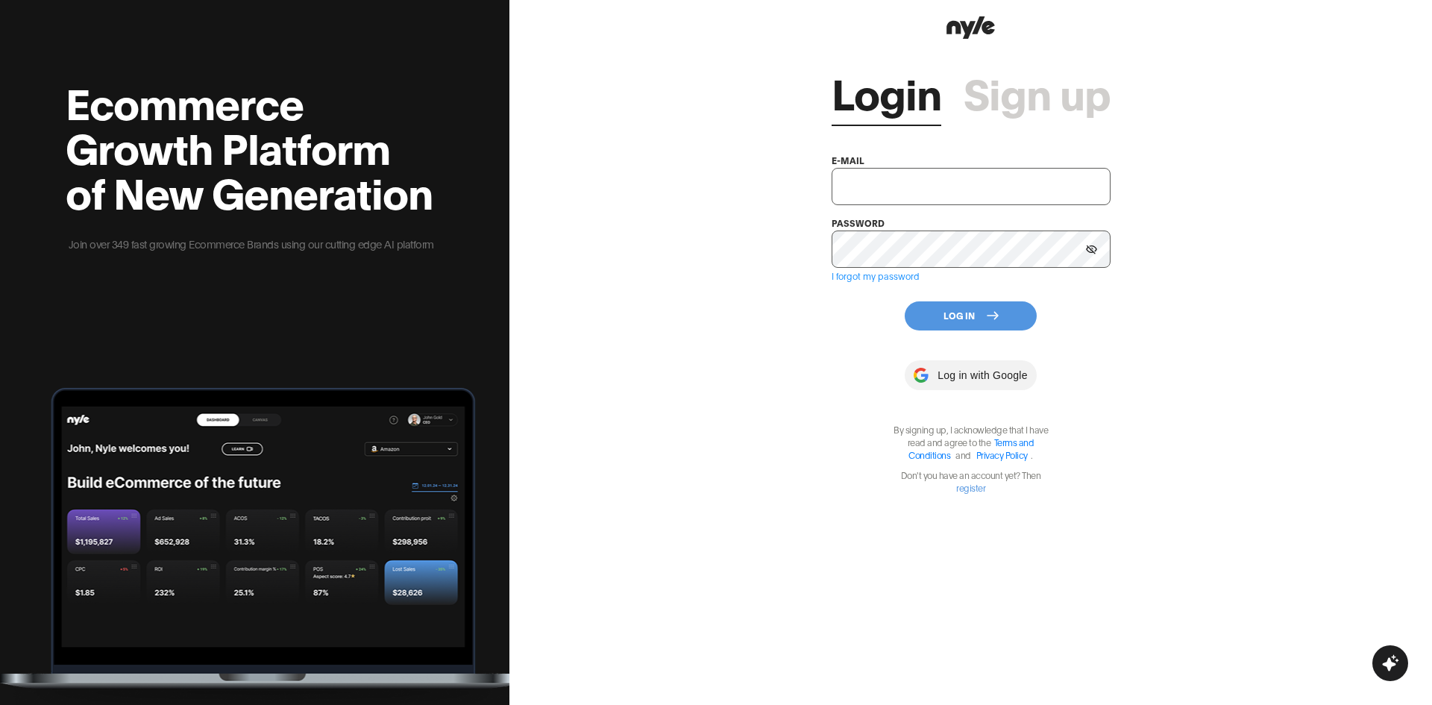 The height and width of the screenshot is (705, 1432). Describe the element at coordinates (970, 375) in the screenshot. I see `button: Log in with Google` at that location.